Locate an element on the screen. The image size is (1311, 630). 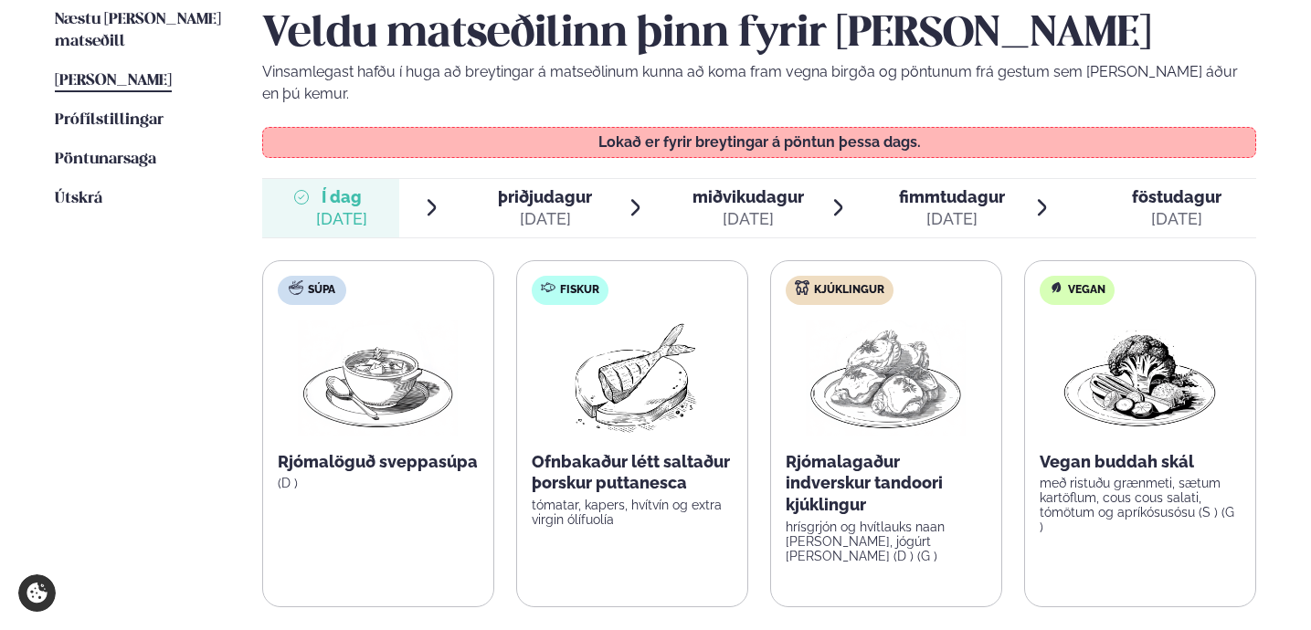
span: Prófílstillingar is located at coordinates (109, 120).